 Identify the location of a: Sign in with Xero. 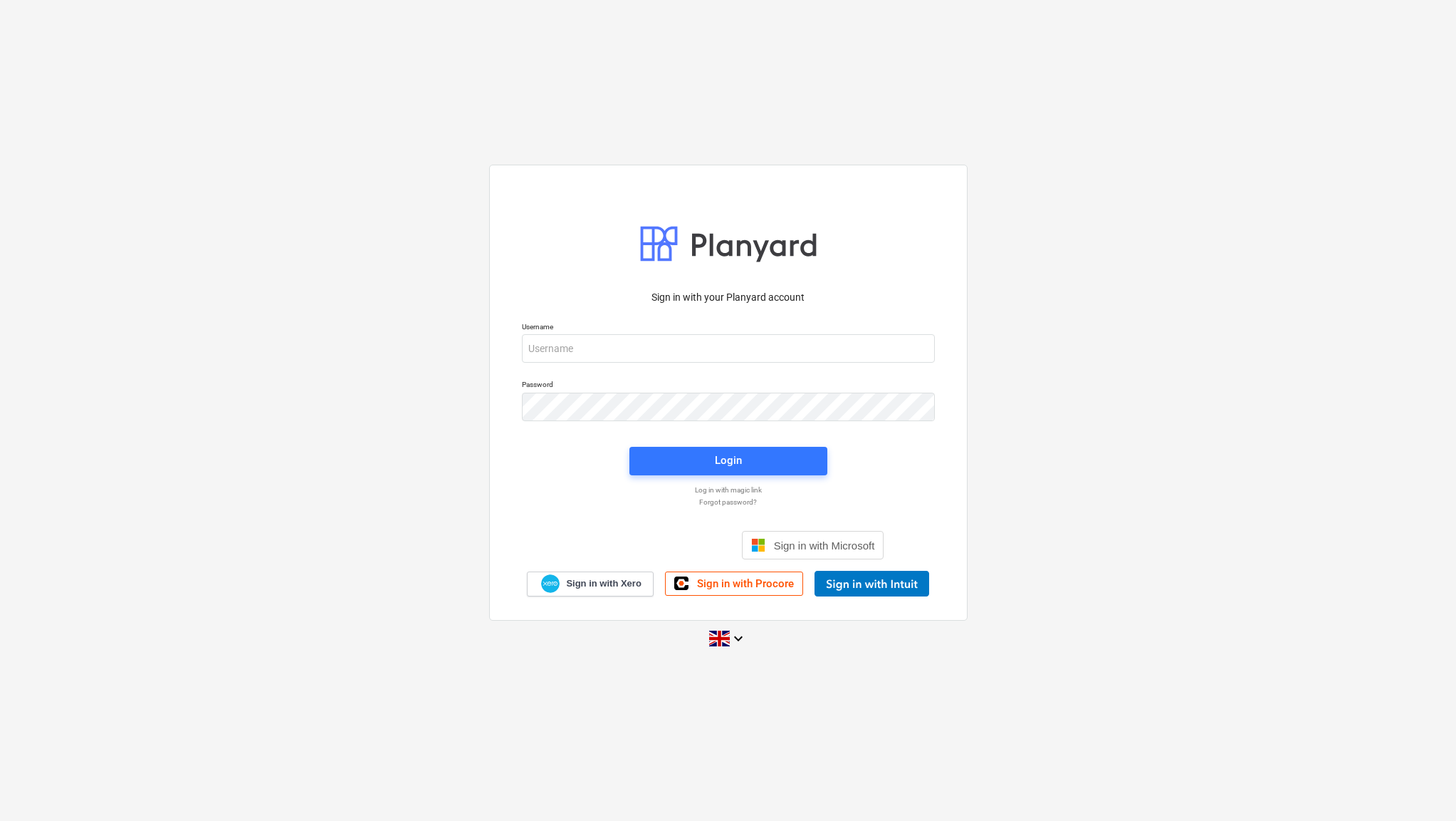
(591, 583).